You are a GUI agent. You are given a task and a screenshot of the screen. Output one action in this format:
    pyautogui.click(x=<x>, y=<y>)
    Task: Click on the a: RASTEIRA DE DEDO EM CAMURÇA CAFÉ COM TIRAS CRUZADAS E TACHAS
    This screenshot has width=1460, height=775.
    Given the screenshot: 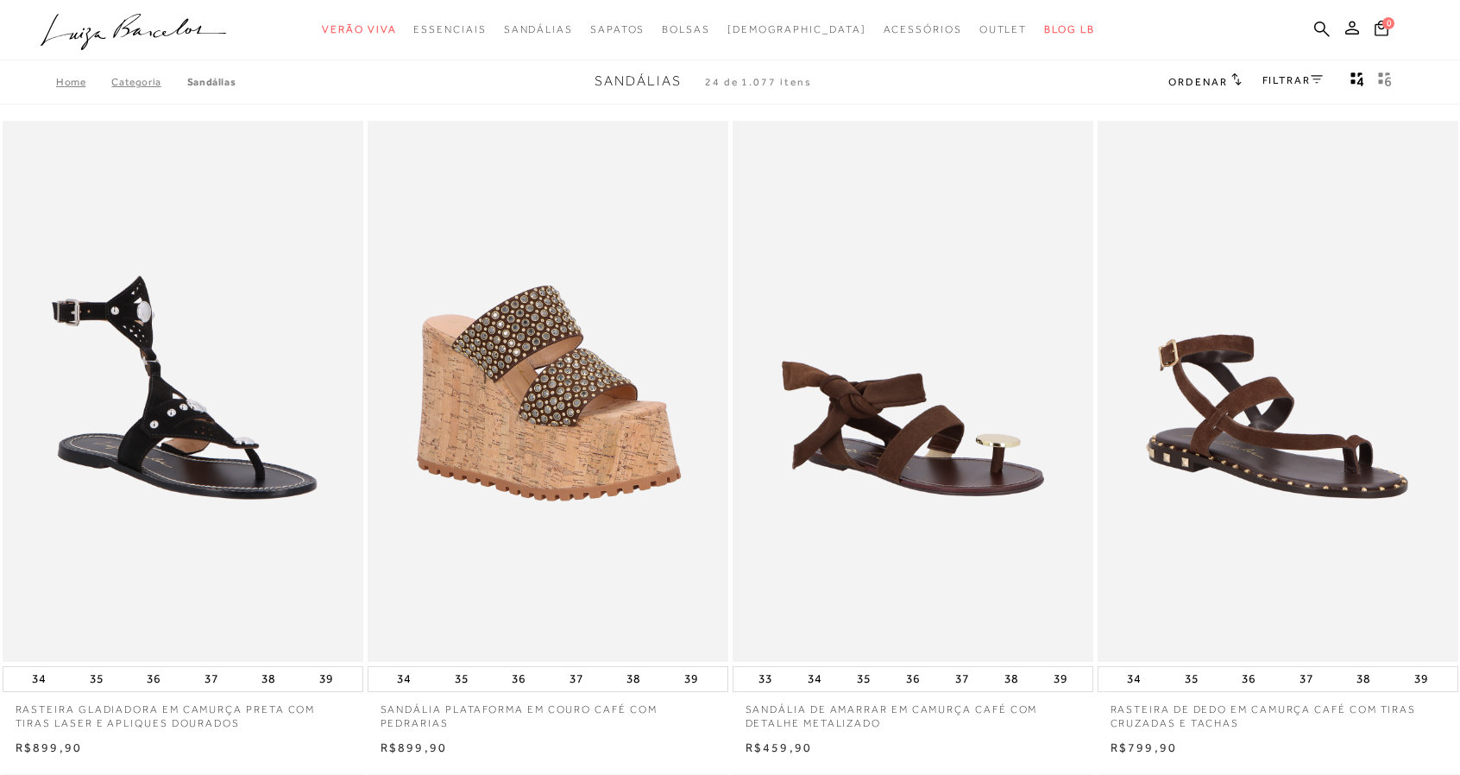 What is the action you would take?
    pyautogui.click(x=1278, y=712)
    